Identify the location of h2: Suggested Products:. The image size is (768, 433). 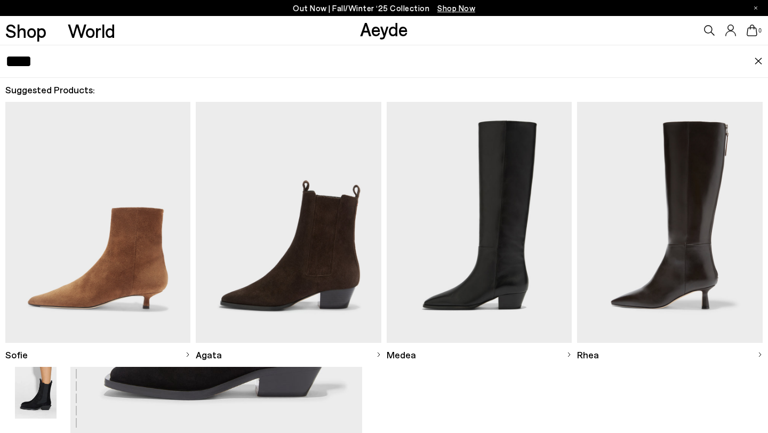
(384, 90).